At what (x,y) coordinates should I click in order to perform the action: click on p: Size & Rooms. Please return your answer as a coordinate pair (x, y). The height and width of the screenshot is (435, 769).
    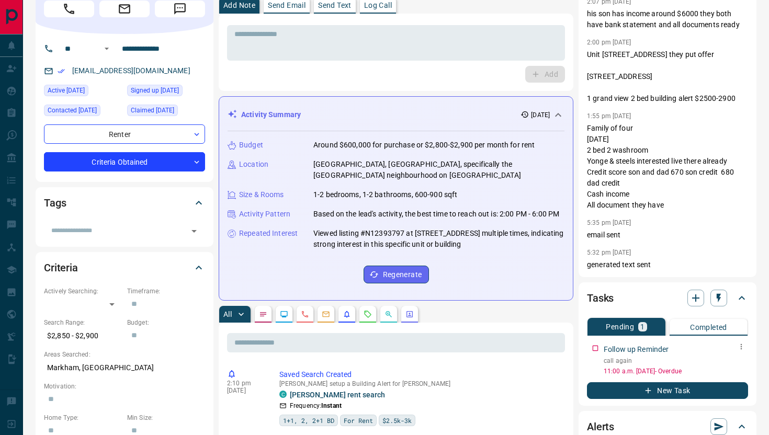
    Looking at the image, I should click on (262, 195).